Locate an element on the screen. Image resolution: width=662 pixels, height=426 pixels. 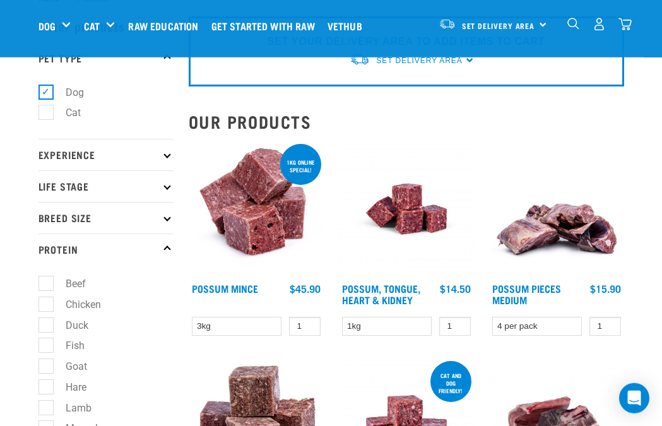
div: $45.90 is located at coordinates (305, 288).